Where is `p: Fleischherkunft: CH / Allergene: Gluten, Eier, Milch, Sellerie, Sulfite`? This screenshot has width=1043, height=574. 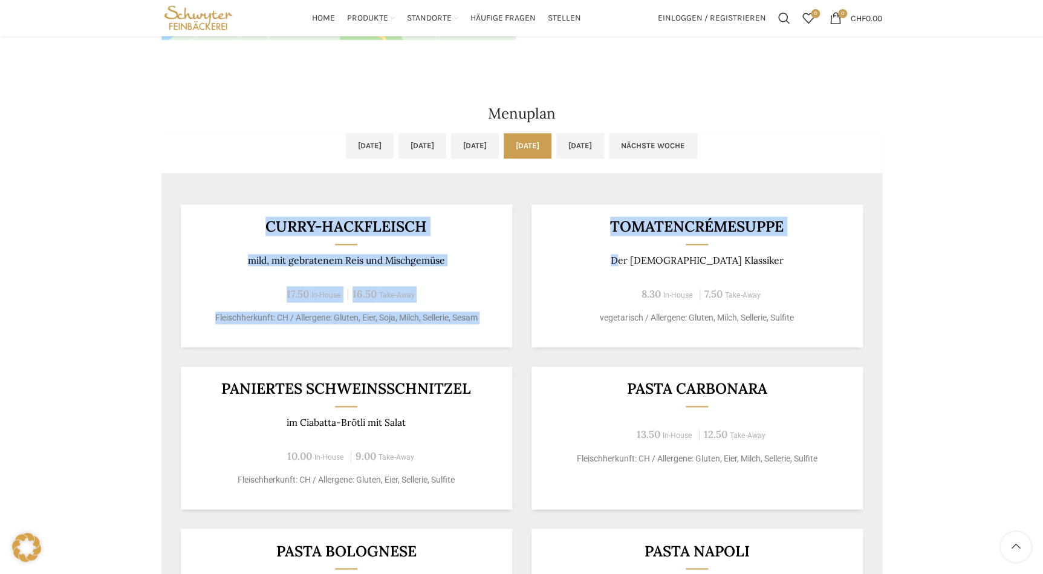
p: Fleischherkunft: CH / Allergene: Gluten, Eier, Milch, Sellerie, Sulfite is located at coordinates (697, 458).